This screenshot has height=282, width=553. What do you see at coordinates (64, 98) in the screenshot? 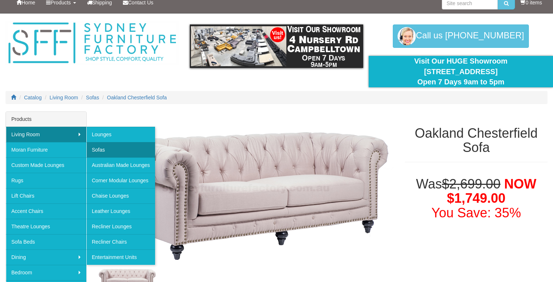
I see `span: Living Room` at bounding box center [64, 98].